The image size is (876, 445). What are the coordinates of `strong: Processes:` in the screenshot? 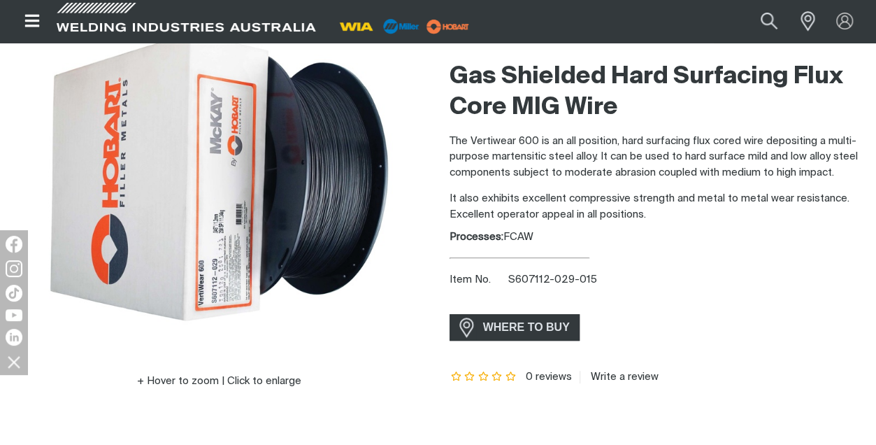 It's located at (476, 236).